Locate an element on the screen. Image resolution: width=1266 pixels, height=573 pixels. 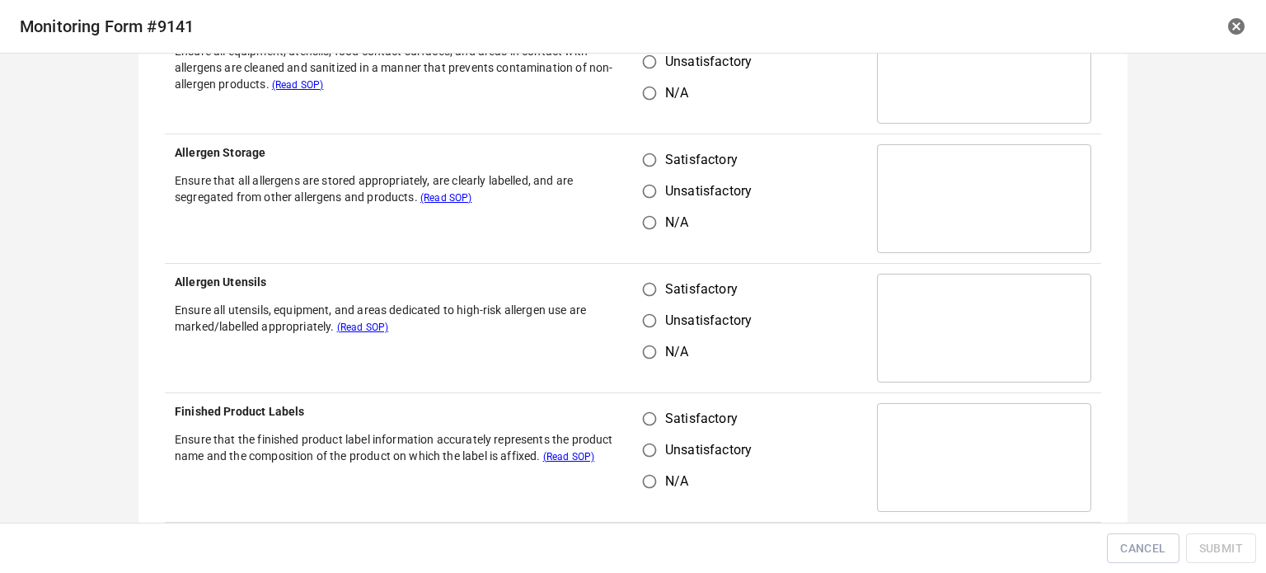
h6: Monitoring Form # 9141 is located at coordinates (429, 26).